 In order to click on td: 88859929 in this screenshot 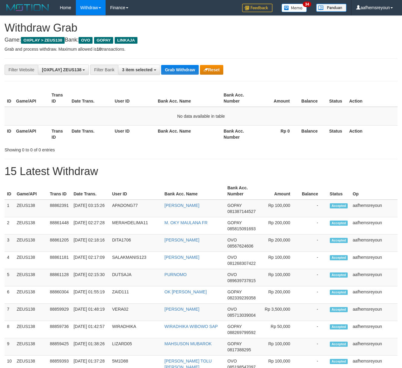, I will do `click(59, 312)`.